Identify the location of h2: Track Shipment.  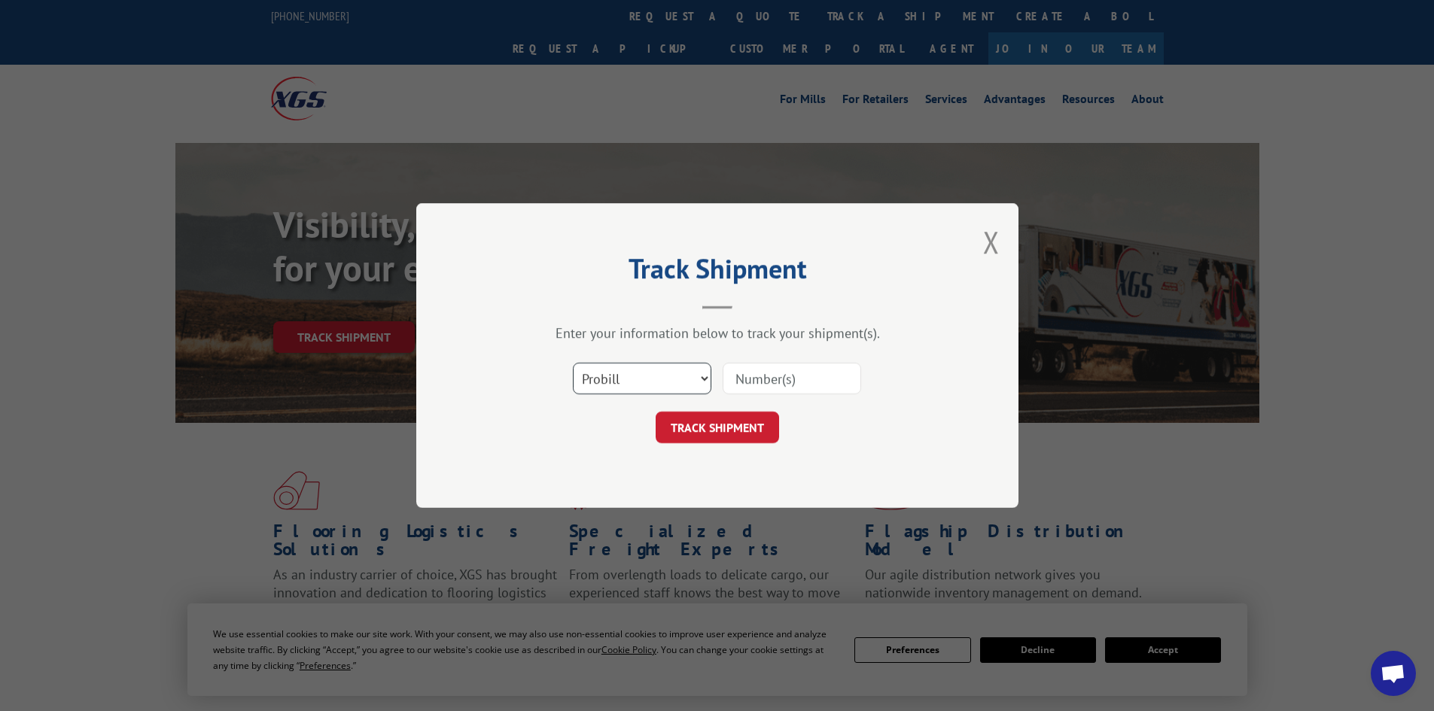
(717, 273).